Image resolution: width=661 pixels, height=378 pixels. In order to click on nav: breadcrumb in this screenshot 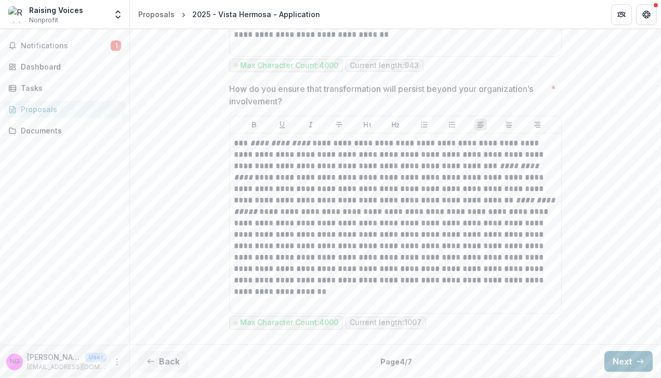, I will do `click(229, 14)`.